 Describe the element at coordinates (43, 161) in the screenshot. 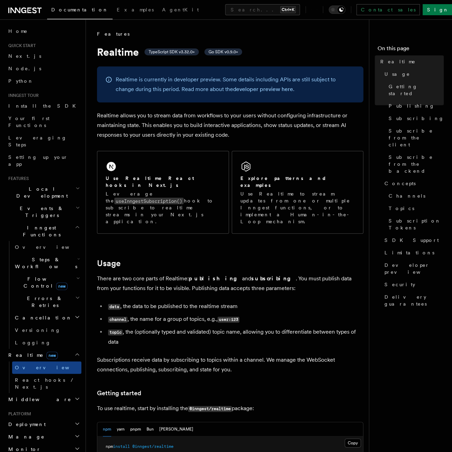

I see `a: Setting up your app` at that location.